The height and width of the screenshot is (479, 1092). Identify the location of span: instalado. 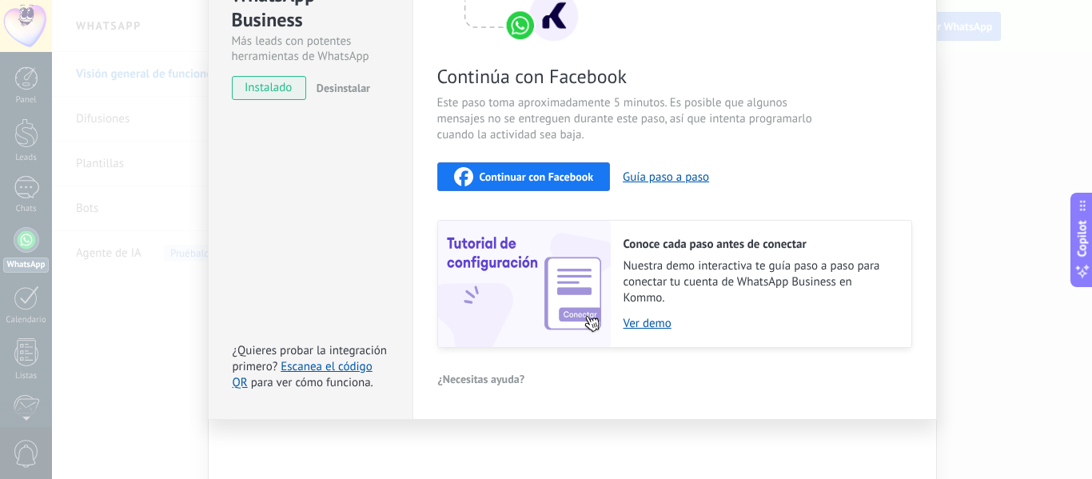
(269, 88).